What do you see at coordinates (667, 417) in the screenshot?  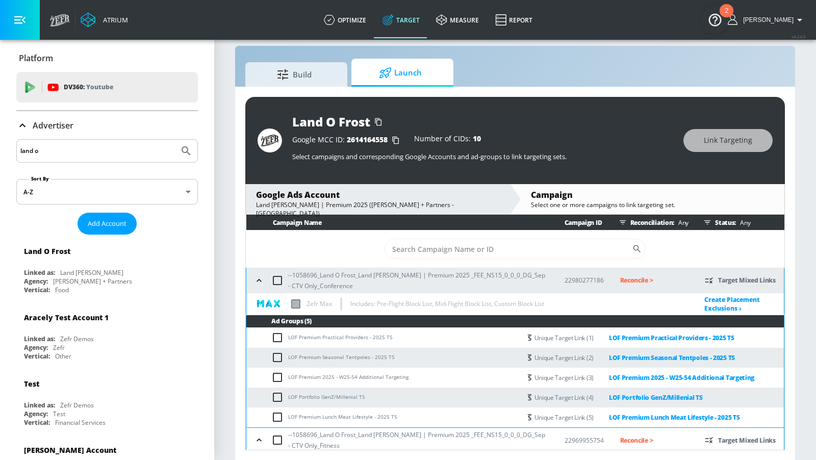 I see `a: LOF Premium Lunch Meat Lifestyle - 2025 TS` at bounding box center [667, 417].